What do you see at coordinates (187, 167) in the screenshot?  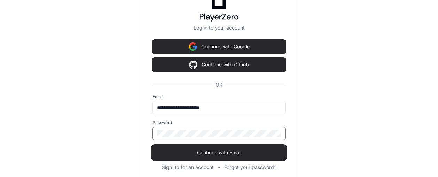 I see `button: Sign up for an account` at bounding box center [187, 167].